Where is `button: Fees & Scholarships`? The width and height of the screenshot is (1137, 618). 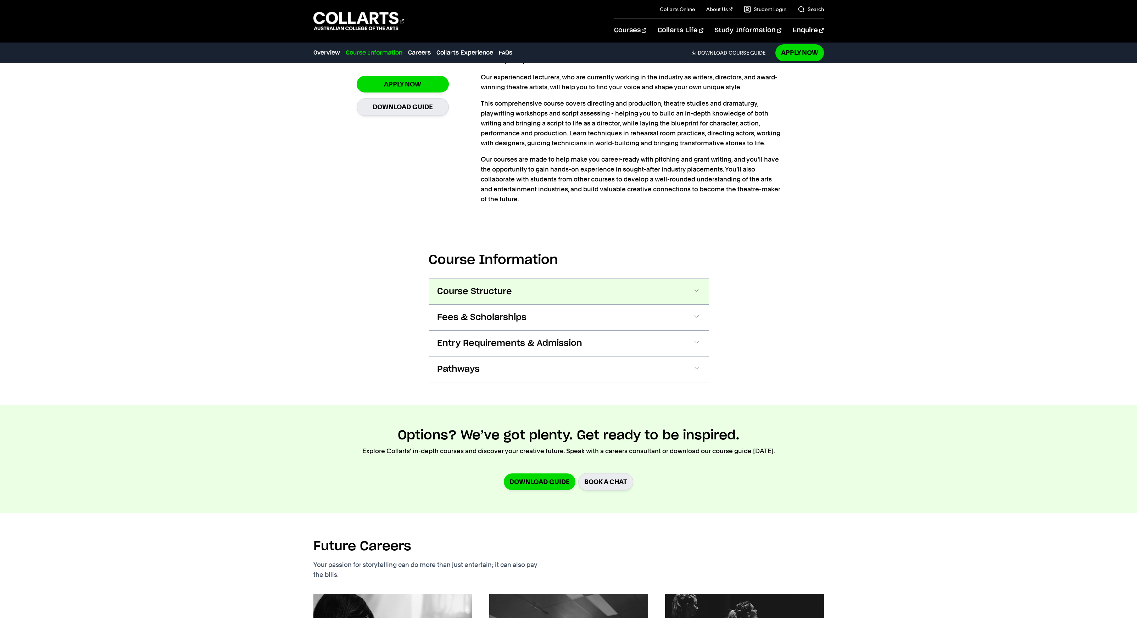
button: Fees & Scholarships is located at coordinates (568, 318).